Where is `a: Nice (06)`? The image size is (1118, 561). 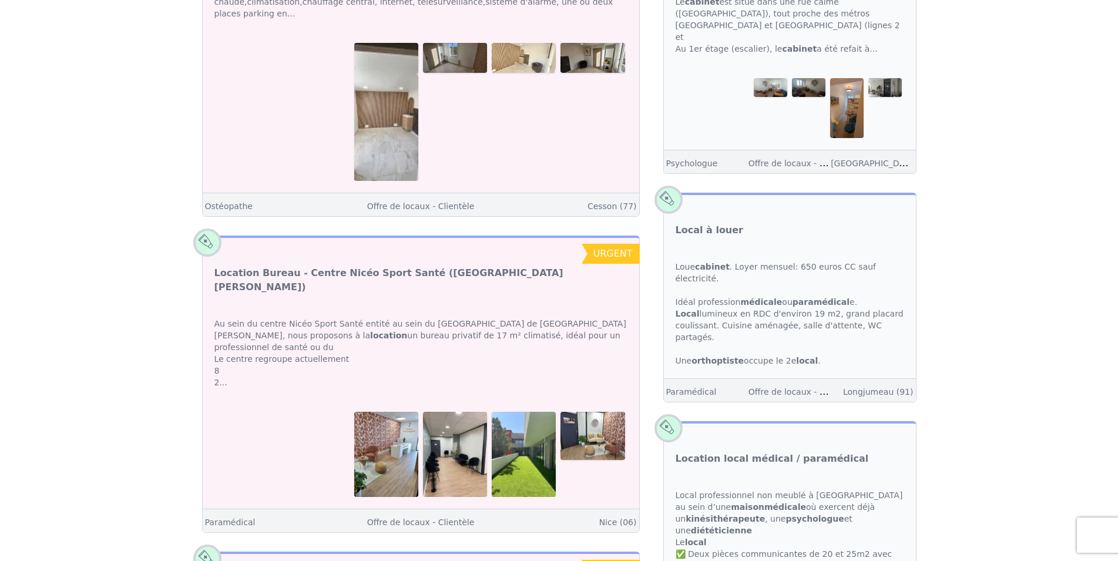
a: Nice (06) is located at coordinates (618, 522).